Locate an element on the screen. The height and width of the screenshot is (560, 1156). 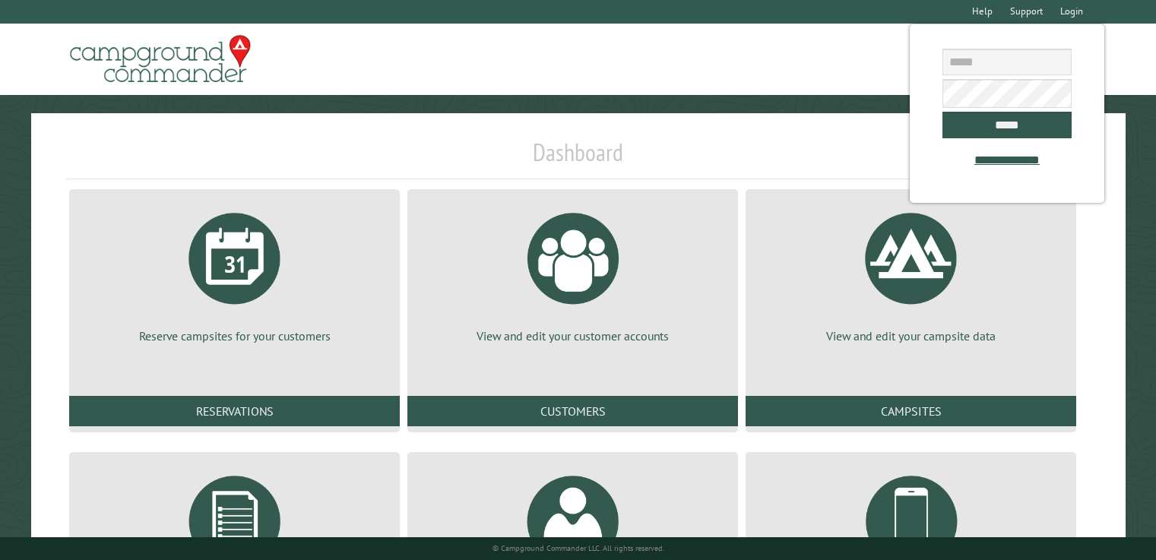
a: Campsites is located at coordinates (911, 411).